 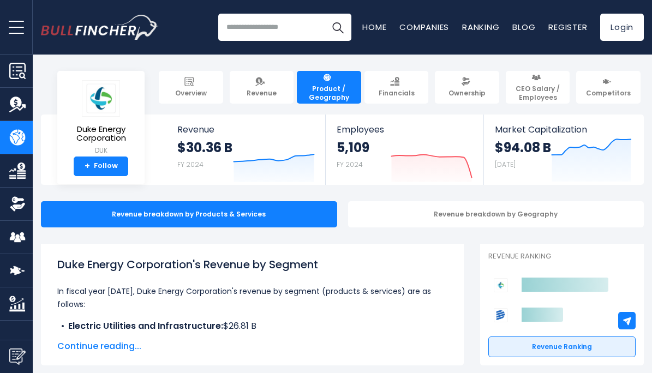 I want to click on a: Financials, so click(x=397, y=87).